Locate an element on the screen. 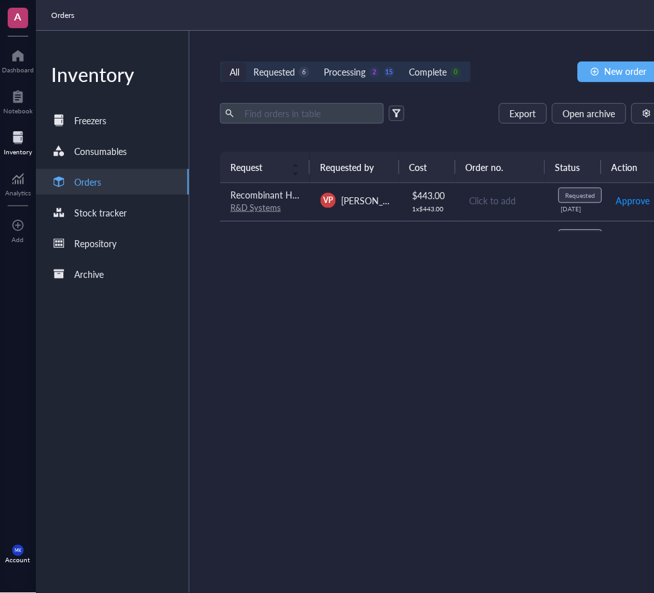 The width and height of the screenshot is (654, 593). a: Stock tracker is located at coordinates (112, 213).